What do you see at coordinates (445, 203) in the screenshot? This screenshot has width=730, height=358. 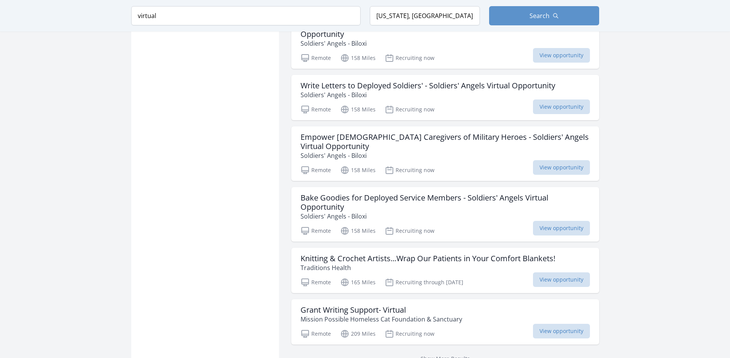 I see `h3: Bake Goodies for Deployed Service Members - Soldiers' Angels Virtual Opportunity` at bounding box center [445, 203].